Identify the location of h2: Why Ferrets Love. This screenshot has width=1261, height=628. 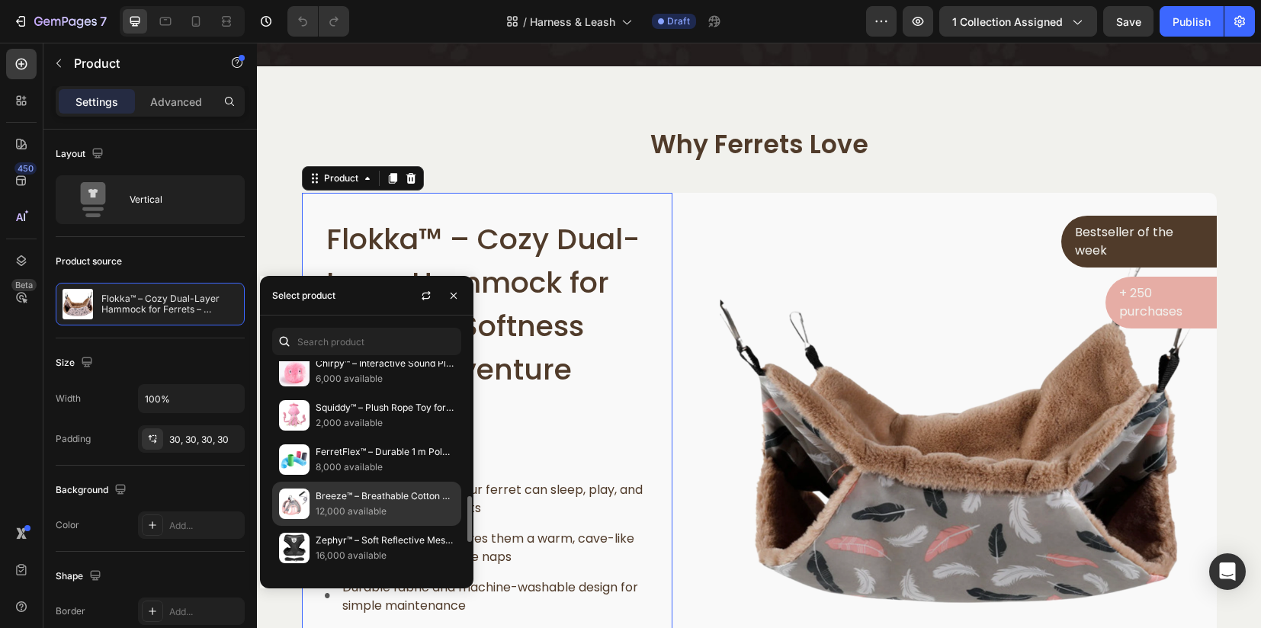
(502, 102).